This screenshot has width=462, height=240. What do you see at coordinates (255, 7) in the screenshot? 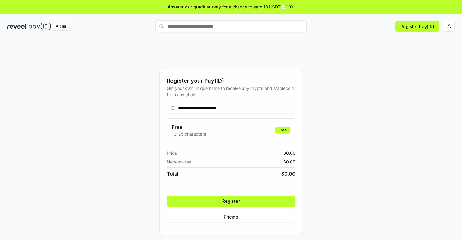
I see `span: for a chance to earn 10 USDT 📝` at bounding box center [255, 7].